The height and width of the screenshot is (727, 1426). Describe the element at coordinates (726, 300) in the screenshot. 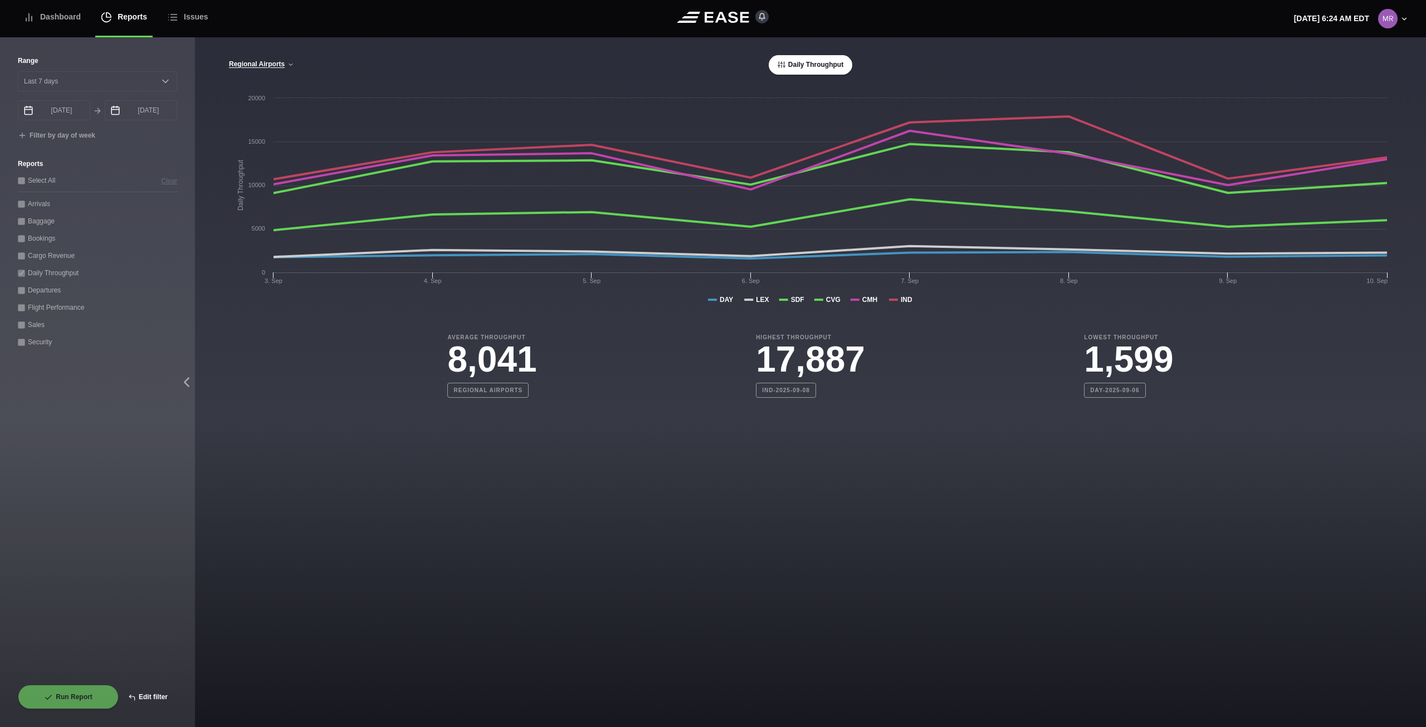

I see `tspan: DAY` at that location.